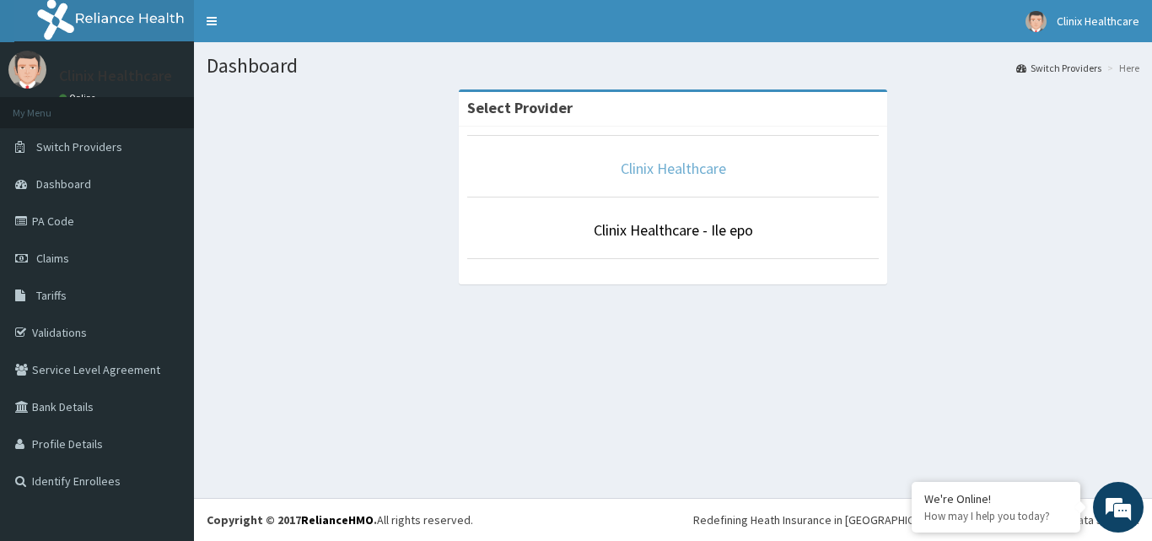 This screenshot has height=541, width=1152. I want to click on p: How may I help you today?, so click(996, 515).